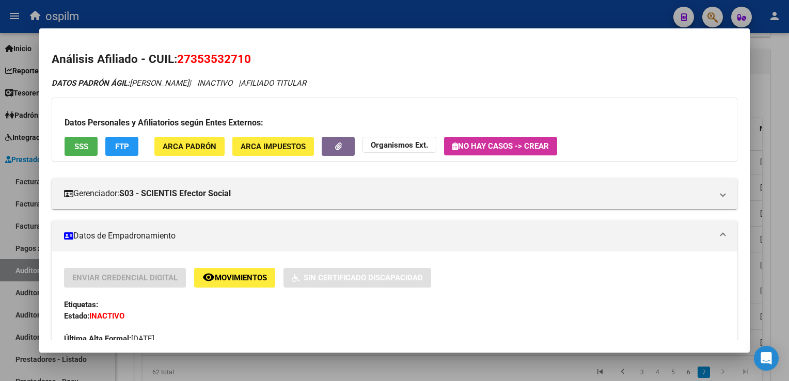 Image resolution: width=789 pixels, height=381 pixels. Describe the element at coordinates (190, 146) in the screenshot. I see `button: ARCA Padrón` at that location.